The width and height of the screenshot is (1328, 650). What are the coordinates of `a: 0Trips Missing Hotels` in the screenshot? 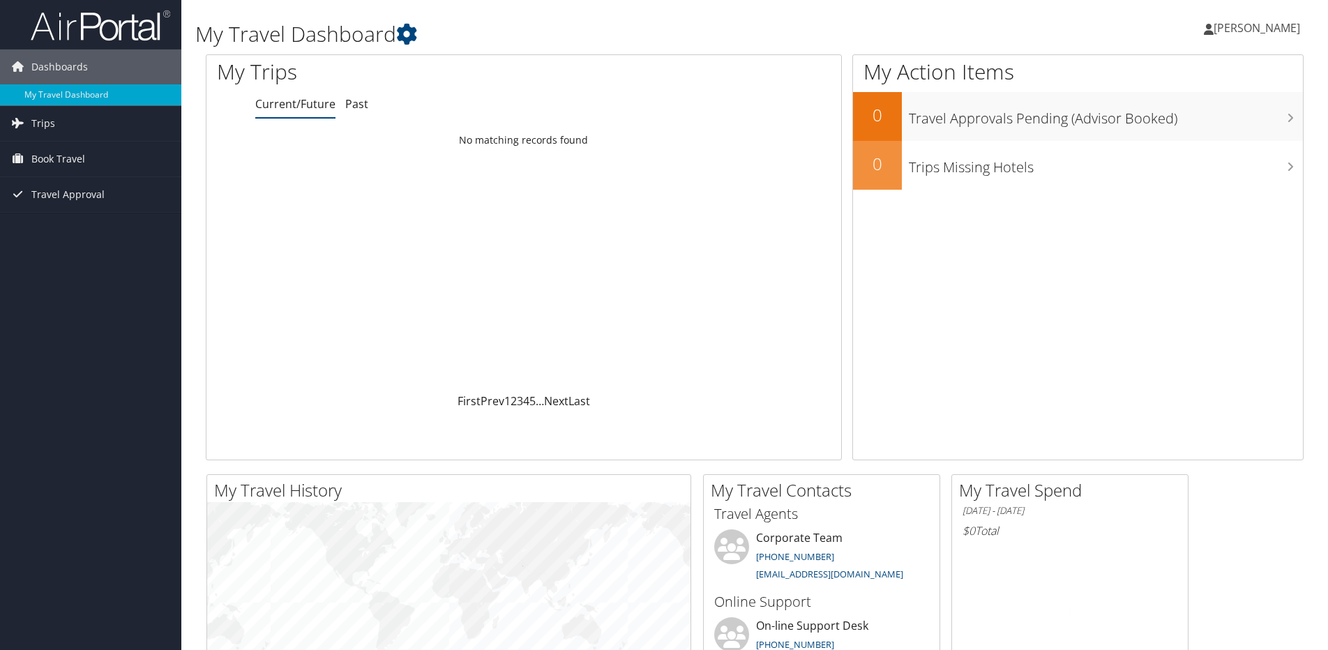 It's located at (1078, 165).